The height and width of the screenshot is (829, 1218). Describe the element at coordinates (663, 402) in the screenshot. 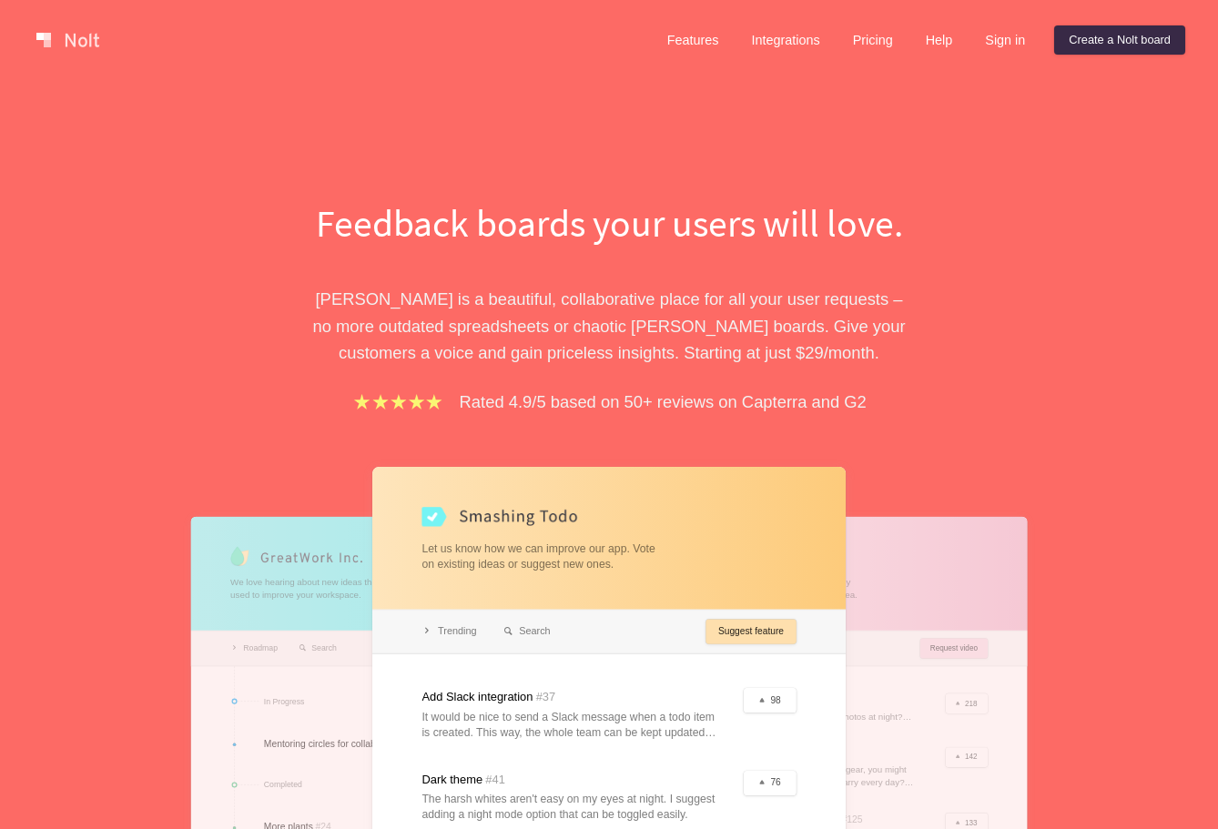

I see `p: Rated 4.9/5 based on 50+ reviews on Capterra and G2` at that location.